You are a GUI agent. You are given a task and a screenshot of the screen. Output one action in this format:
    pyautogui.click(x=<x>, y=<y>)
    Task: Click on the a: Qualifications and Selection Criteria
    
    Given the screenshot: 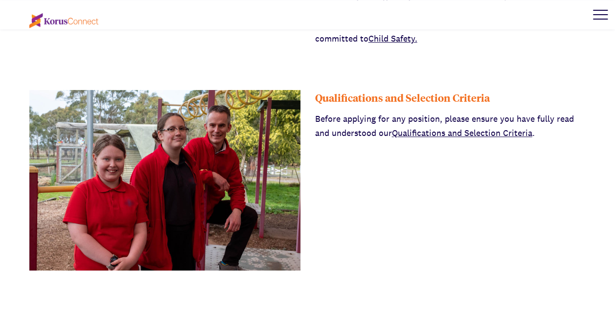 What is the action you would take?
    pyautogui.click(x=462, y=133)
    